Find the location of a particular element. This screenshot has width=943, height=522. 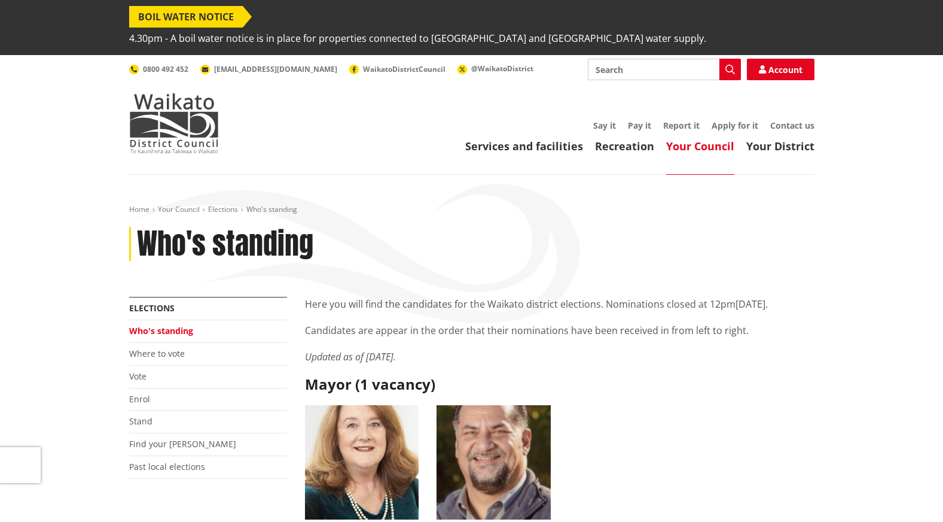

a: Recreation is located at coordinates (625, 146).